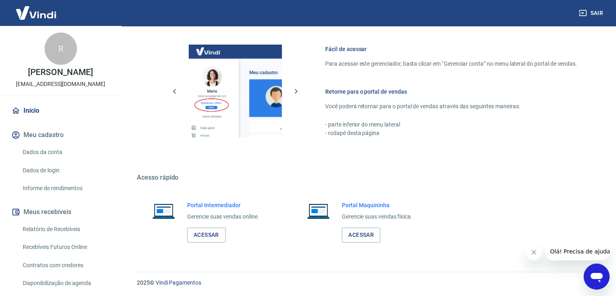 The width and height of the screenshot is (616, 296). What do you see at coordinates (451, 124) in the screenshot?
I see `p: - parte inferior do menu lateral` at bounding box center [451, 124].